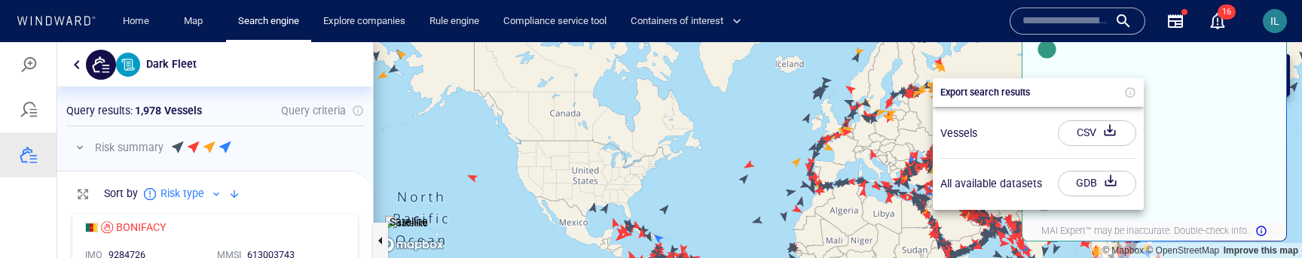 This screenshot has width=1302, height=258. I want to click on div: GDB, so click(1086, 141).